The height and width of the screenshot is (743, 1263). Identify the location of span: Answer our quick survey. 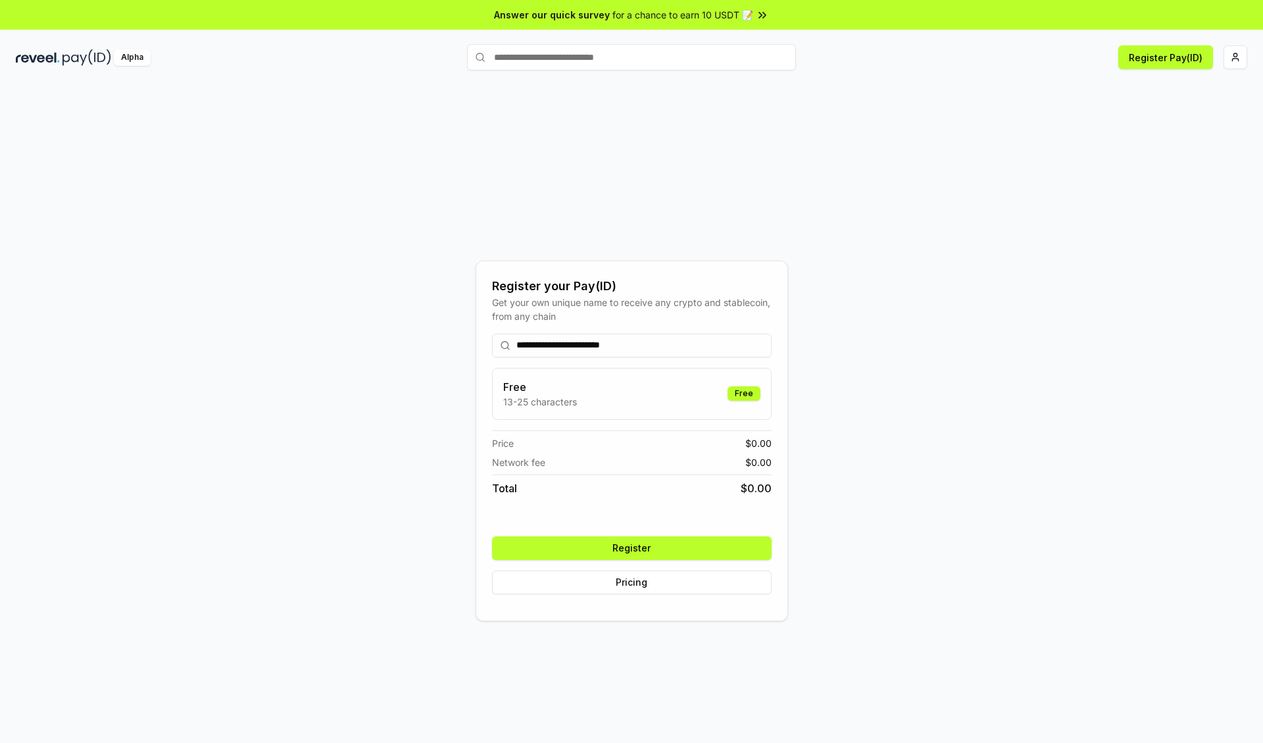
(552, 14).